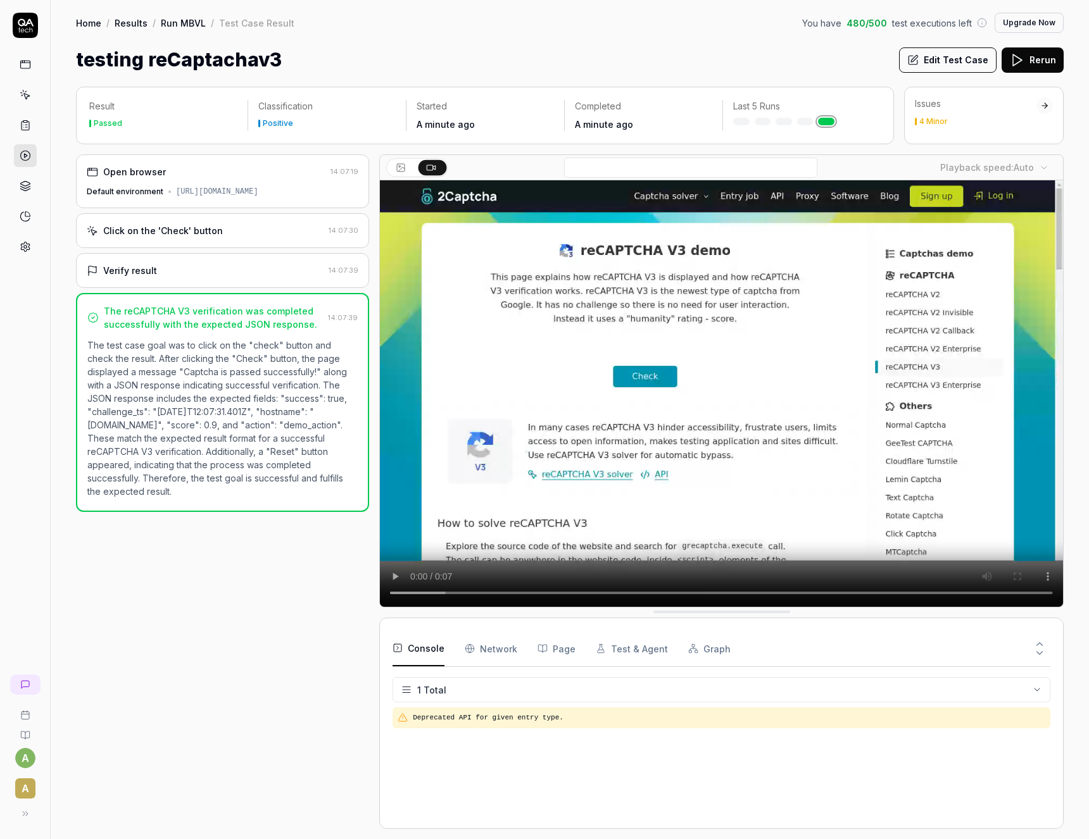 The height and width of the screenshot is (839, 1089). Describe the element at coordinates (25, 758) in the screenshot. I see `span: a` at that location.